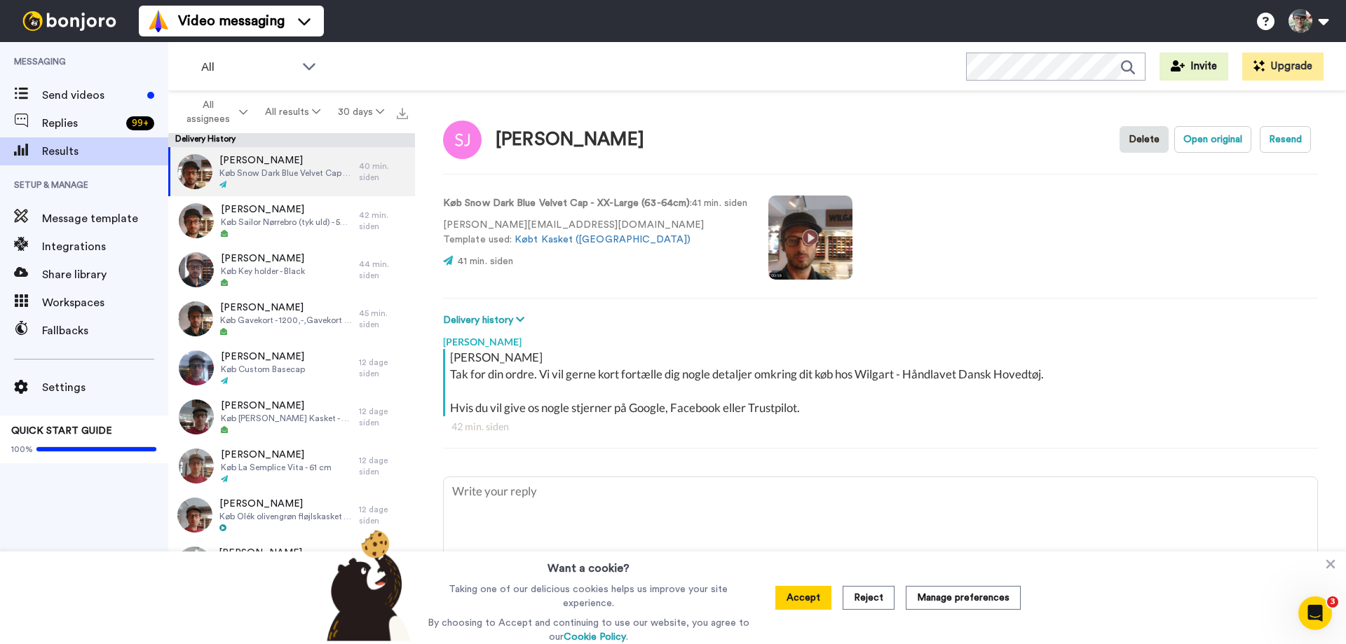 This screenshot has width=1346, height=644. I want to click on span: Share library, so click(105, 275).